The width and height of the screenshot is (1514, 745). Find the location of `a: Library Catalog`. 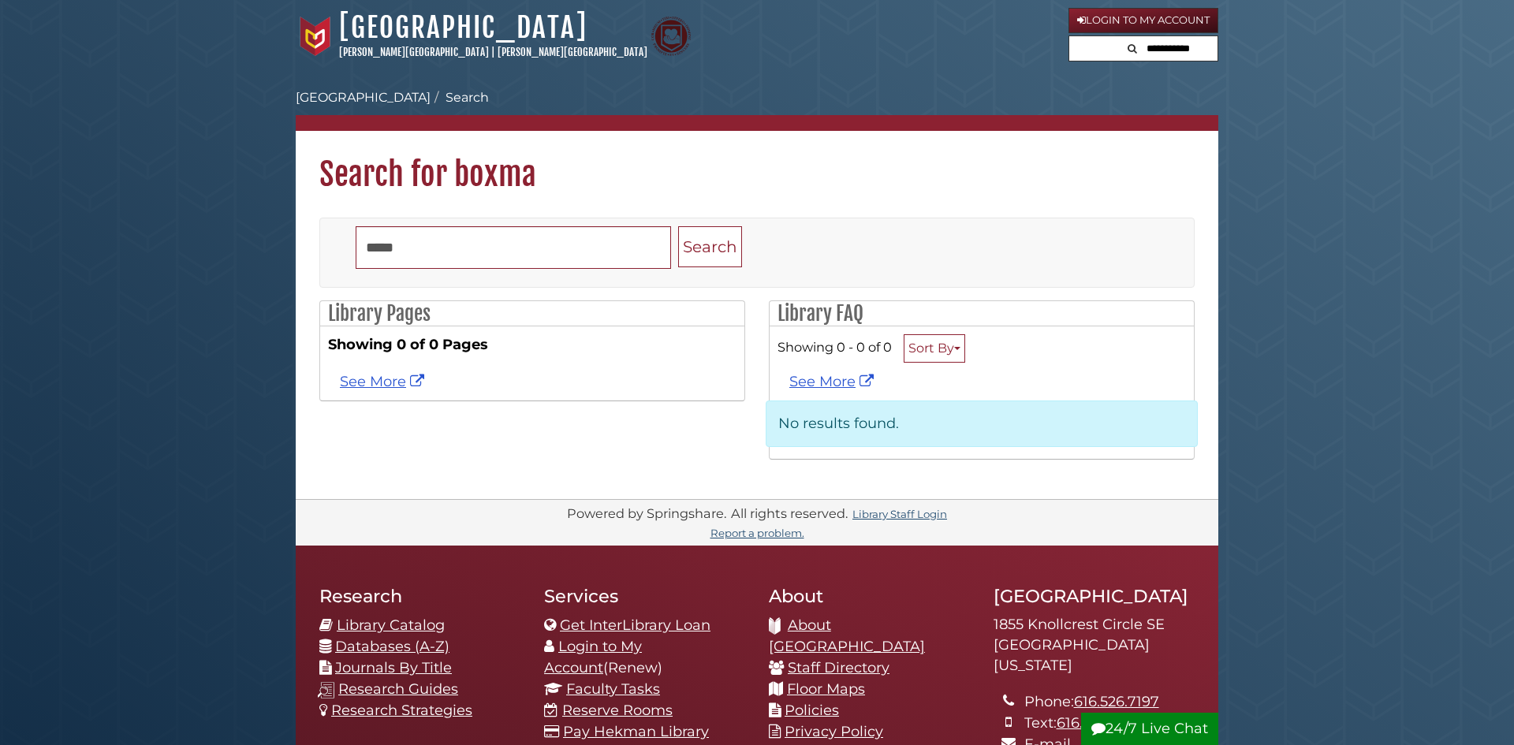

a: Library Catalog is located at coordinates (390, 625).